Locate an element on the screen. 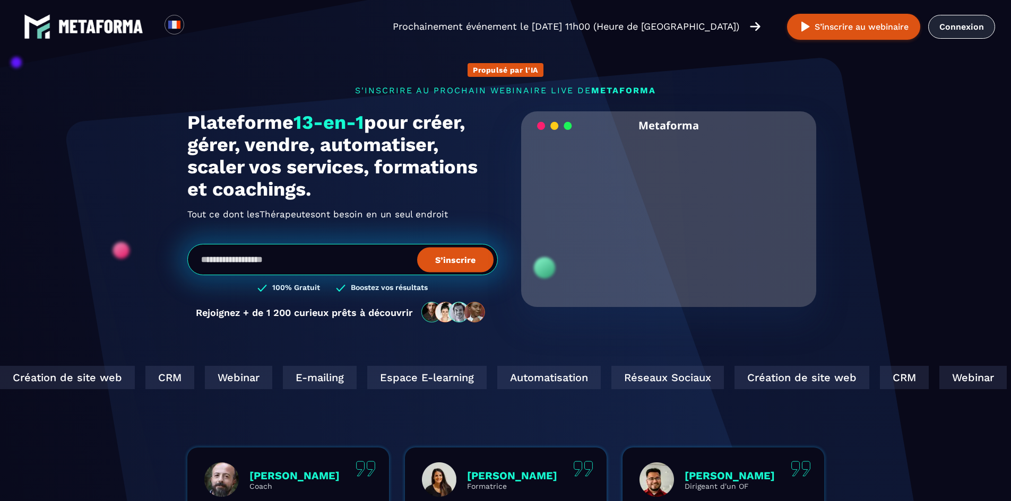 The width and height of the screenshot is (1011, 501). img: loading is located at coordinates (554, 126).